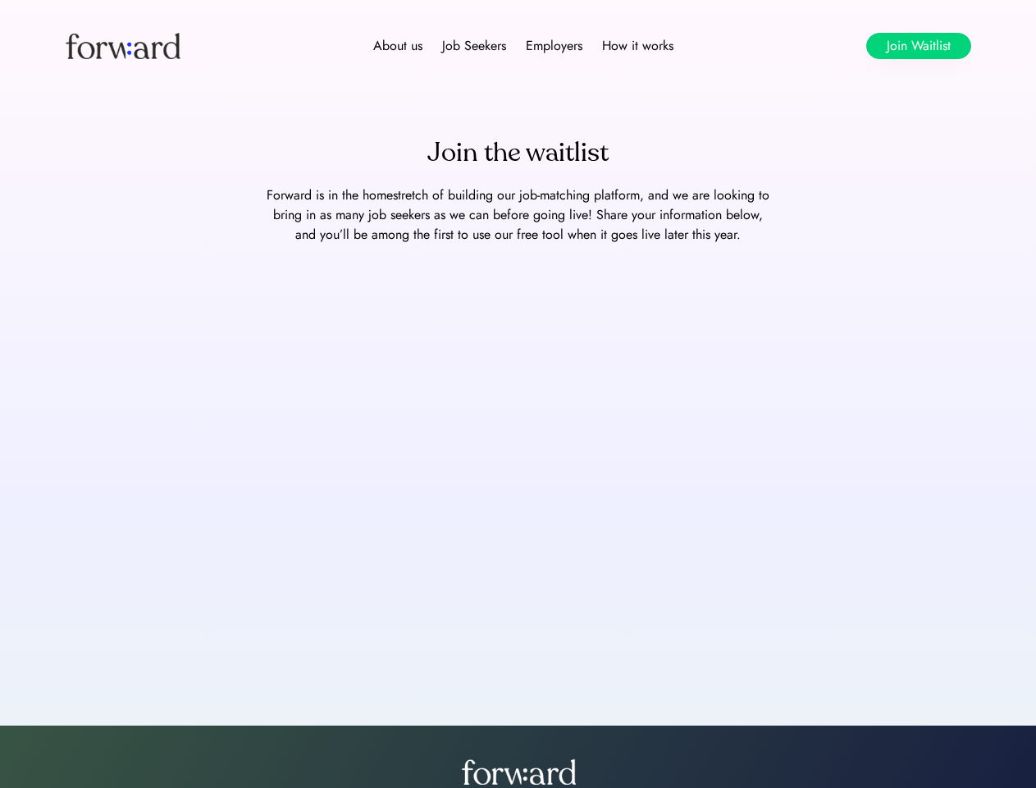 Image resolution: width=1036 pixels, height=788 pixels. What do you see at coordinates (518, 153) in the screenshot?
I see `div: Join the waitlist` at bounding box center [518, 153].